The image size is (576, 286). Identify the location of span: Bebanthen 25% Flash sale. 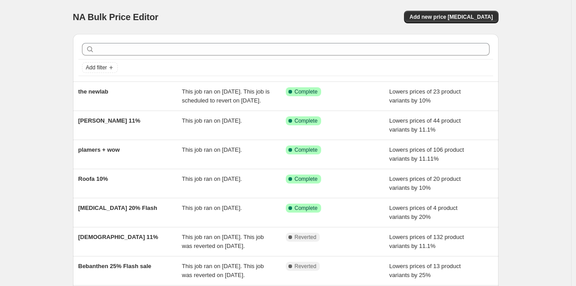
(115, 266).